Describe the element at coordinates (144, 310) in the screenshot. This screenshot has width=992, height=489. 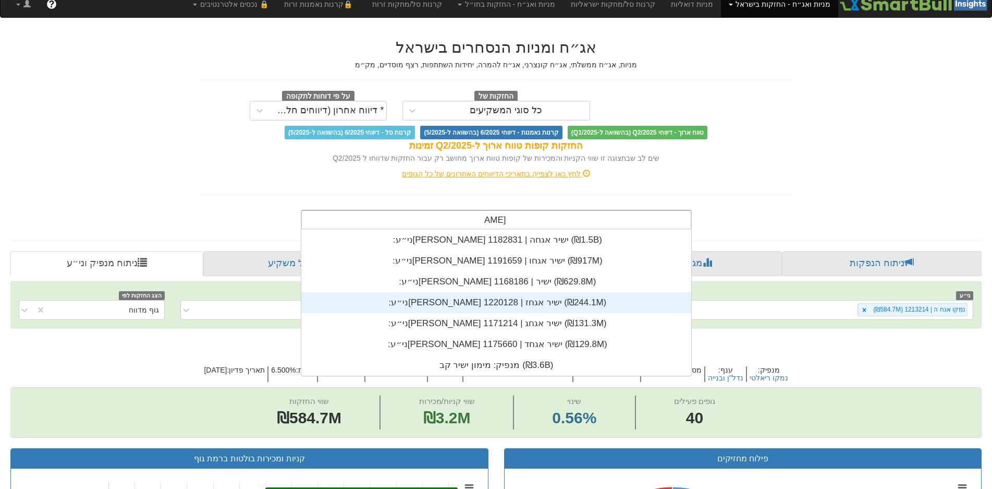
I see `div: גוף מדווח` at that location.